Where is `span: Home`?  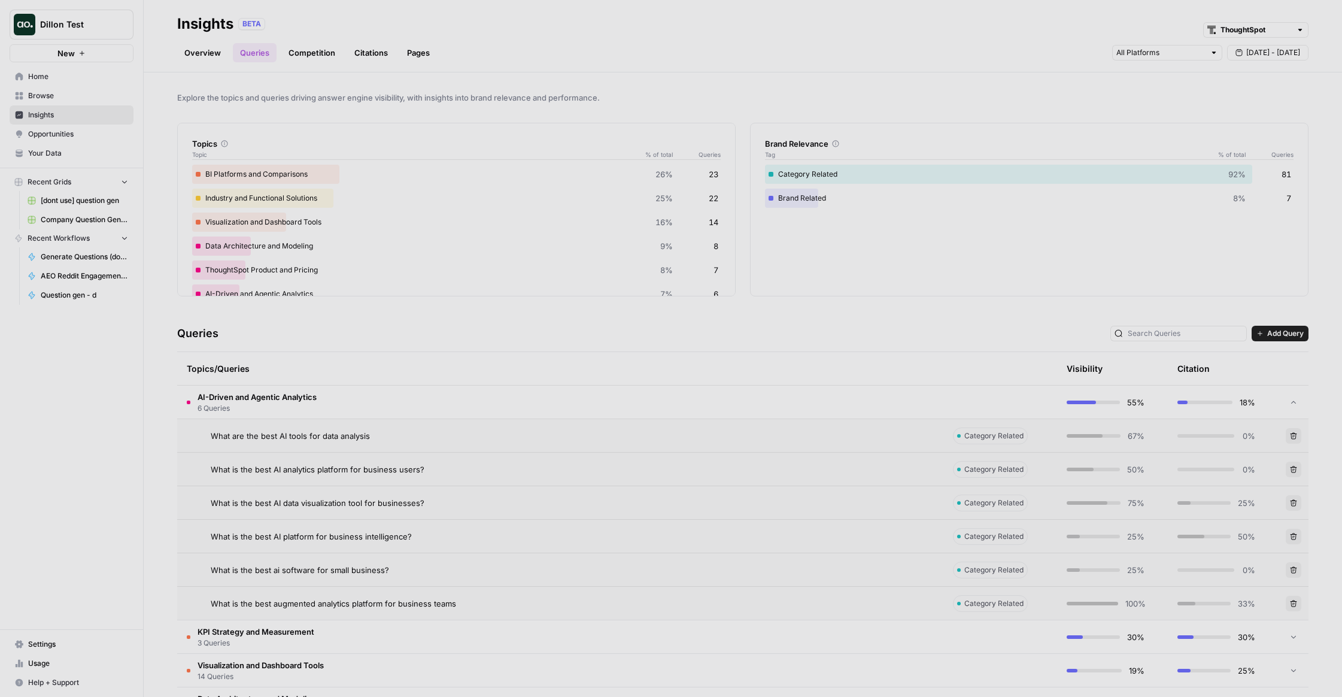
span: Home is located at coordinates (78, 77).